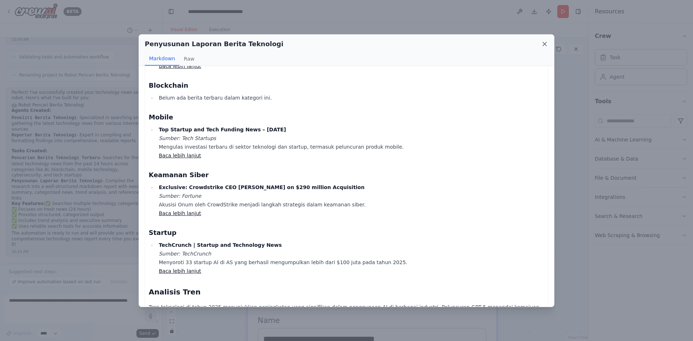  Describe the element at coordinates (346, 117) in the screenshot. I see `h3: Mobile` at that location.